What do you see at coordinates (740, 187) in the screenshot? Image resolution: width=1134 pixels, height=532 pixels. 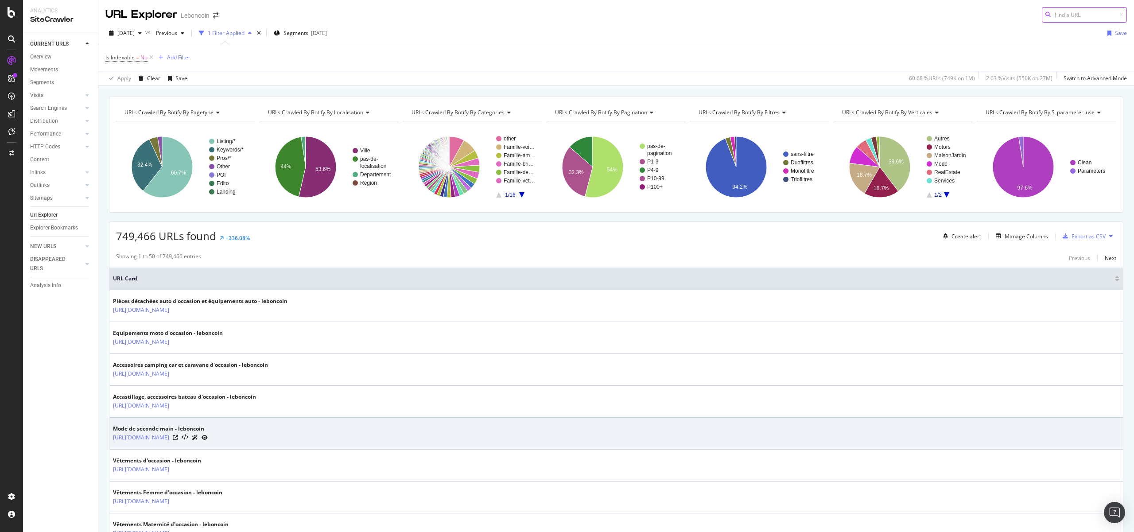 I see `text: 94.2%` at bounding box center [740, 187].